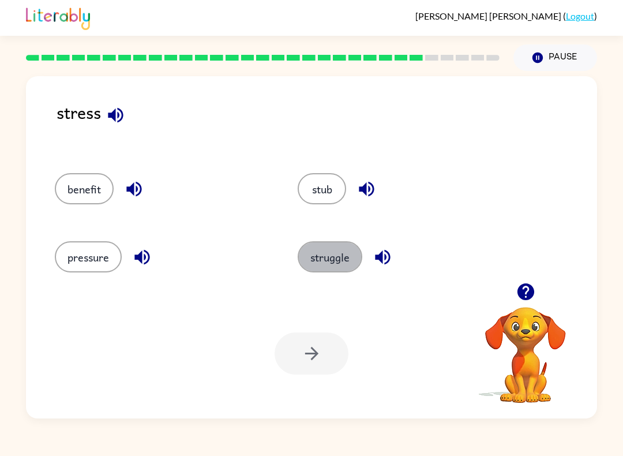 This screenshot has height=456, width=623. Describe the element at coordinates (58, 17) in the screenshot. I see `img: Literably` at that location.